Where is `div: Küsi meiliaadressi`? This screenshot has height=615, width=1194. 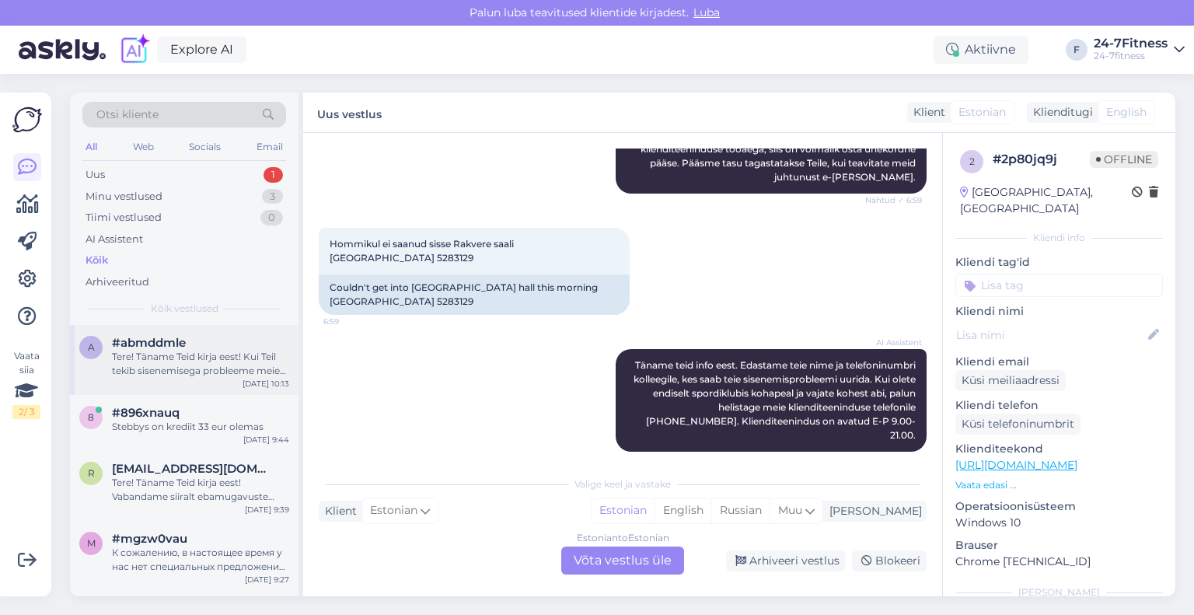
div: Küsi meiliaadressi is located at coordinates (1011, 380).